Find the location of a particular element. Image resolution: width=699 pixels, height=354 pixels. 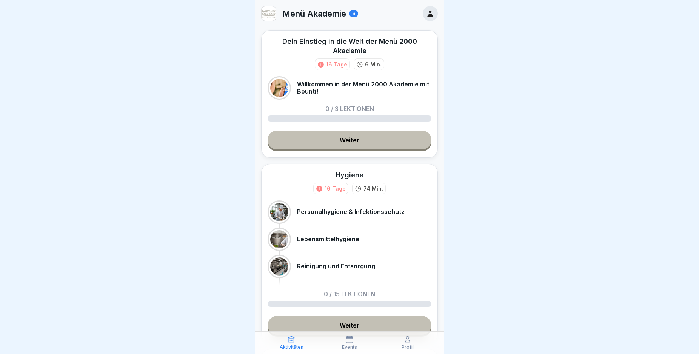

p: 74 Min. is located at coordinates (373, 188).